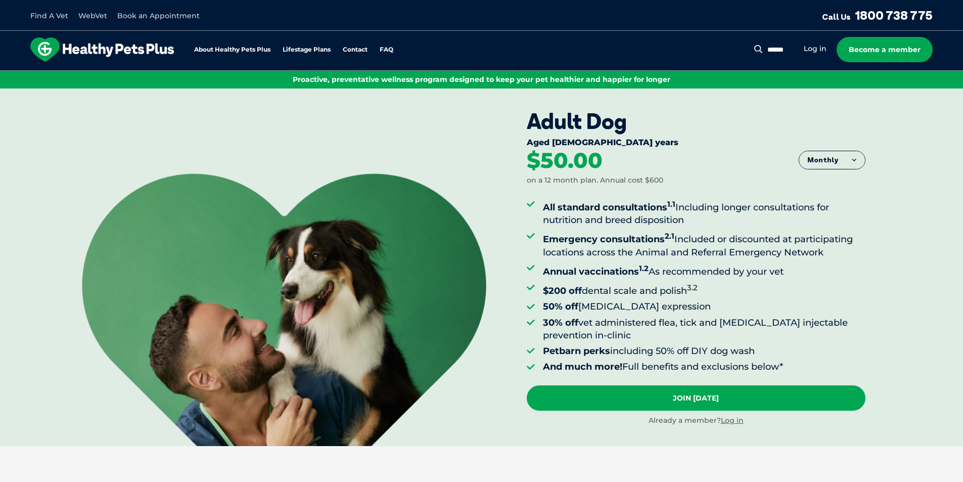 The height and width of the screenshot is (482, 963). I want to click on div: on a 12 month plan. Annual cost $600, so click(595, 180).